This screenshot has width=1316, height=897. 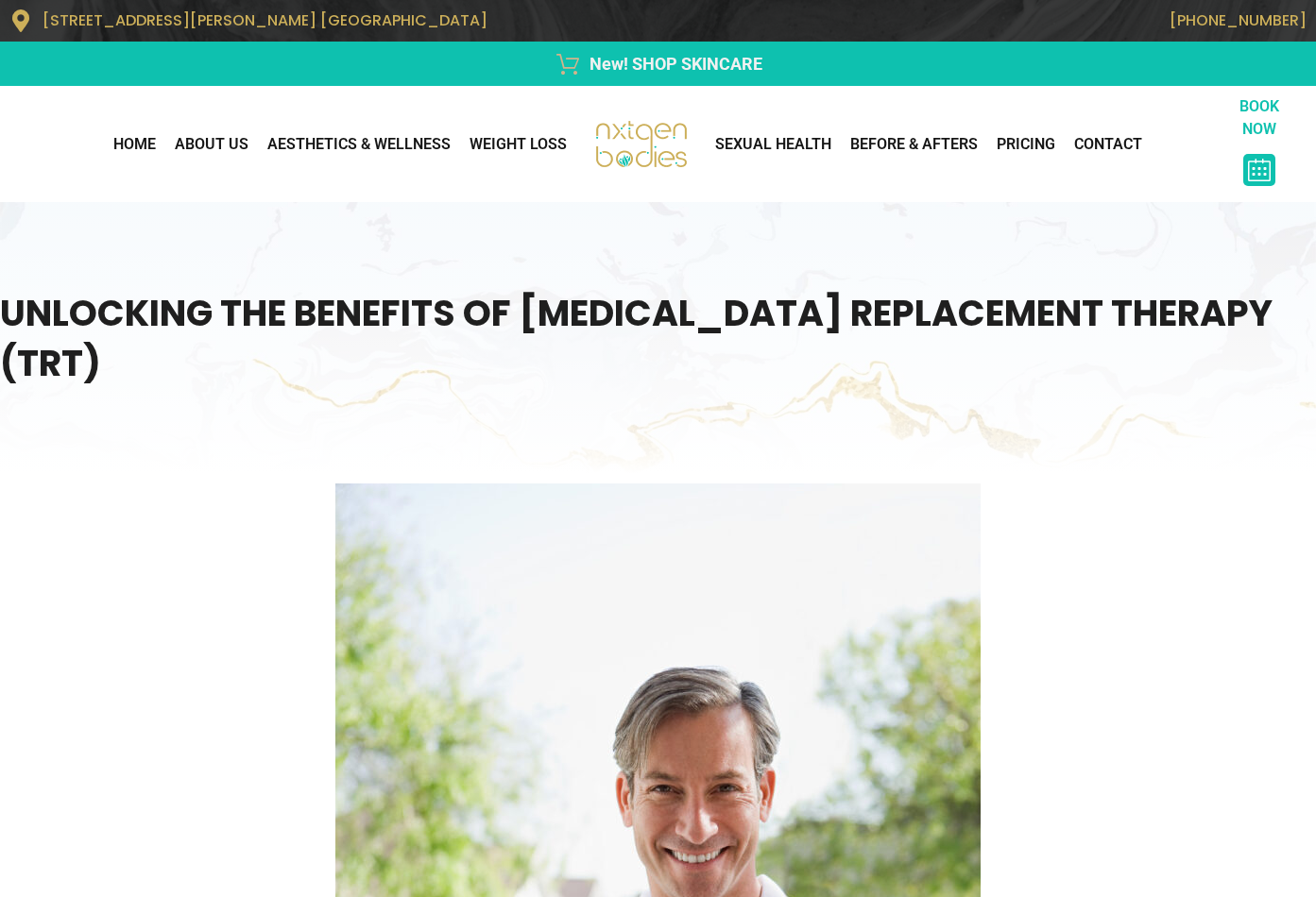 What do you see at coordinates (674, 63) in the screenshot?
I see `span: New! SHOP SKINCARE` at bounding box center [674, 63].